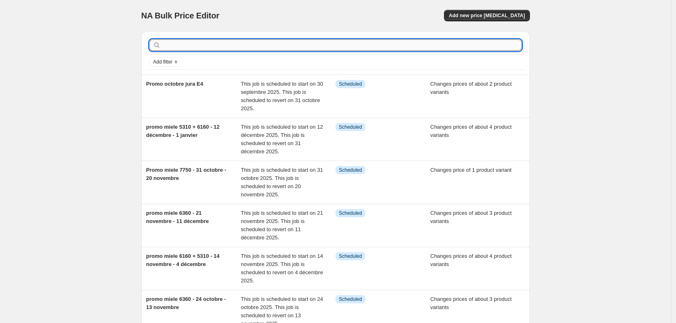 The height and width of the screenshot is (323, 676). What do you see at coordinates (282, 225) in the screenshot?
I see `span: This job is scheduled to start on 21 novembre 2025. This job is scheduled to revert on 11 décembr...` at bounding box center [282, 225].